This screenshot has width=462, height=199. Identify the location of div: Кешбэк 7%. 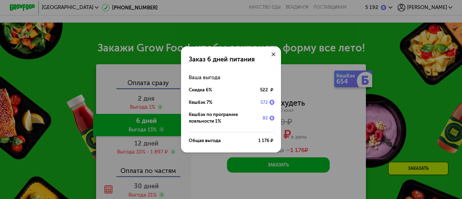
(200, 103).